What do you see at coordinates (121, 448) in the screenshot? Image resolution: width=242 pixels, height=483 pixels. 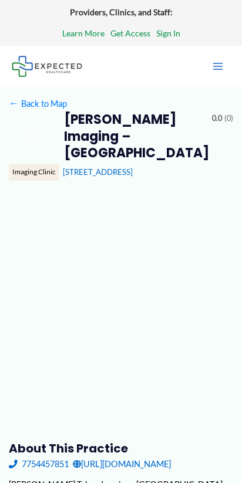 I see `h3: About this practice` at bounding box center [121, 448].